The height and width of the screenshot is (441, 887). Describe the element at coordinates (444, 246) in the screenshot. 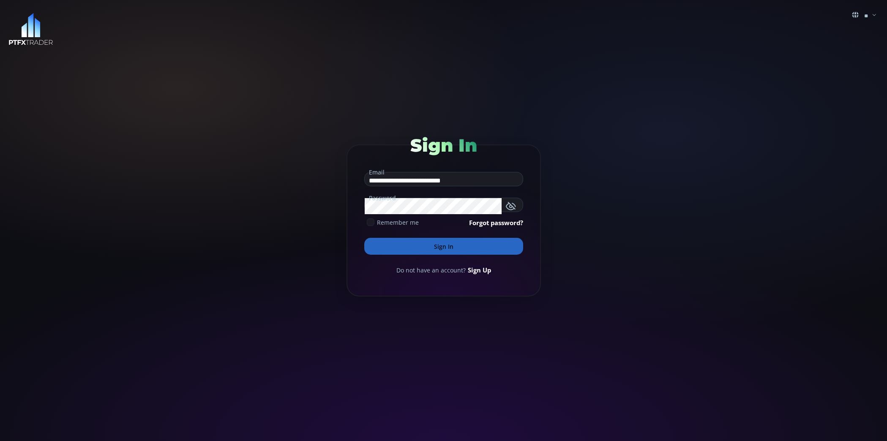

I see `button: Sign In` at that location.